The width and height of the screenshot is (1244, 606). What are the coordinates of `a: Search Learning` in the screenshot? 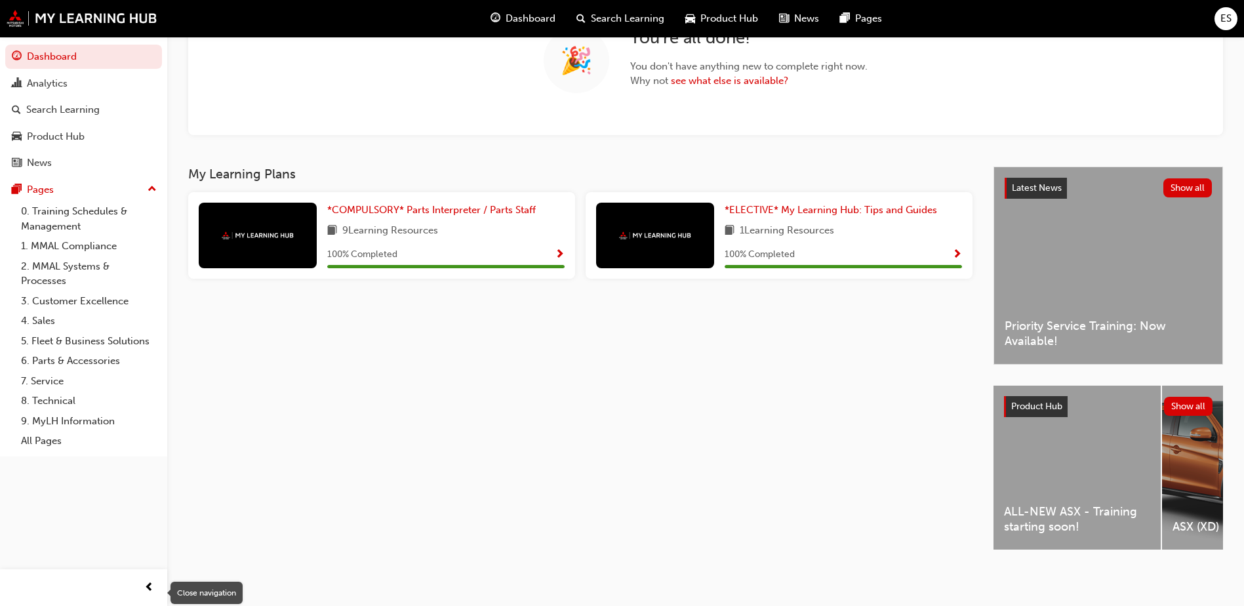 It's located at (83, 110).